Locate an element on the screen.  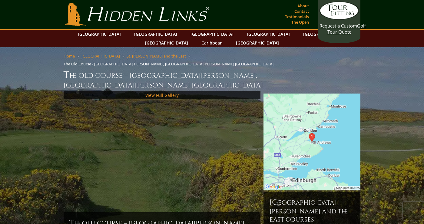
a: About is located at coordinates (303, 6).